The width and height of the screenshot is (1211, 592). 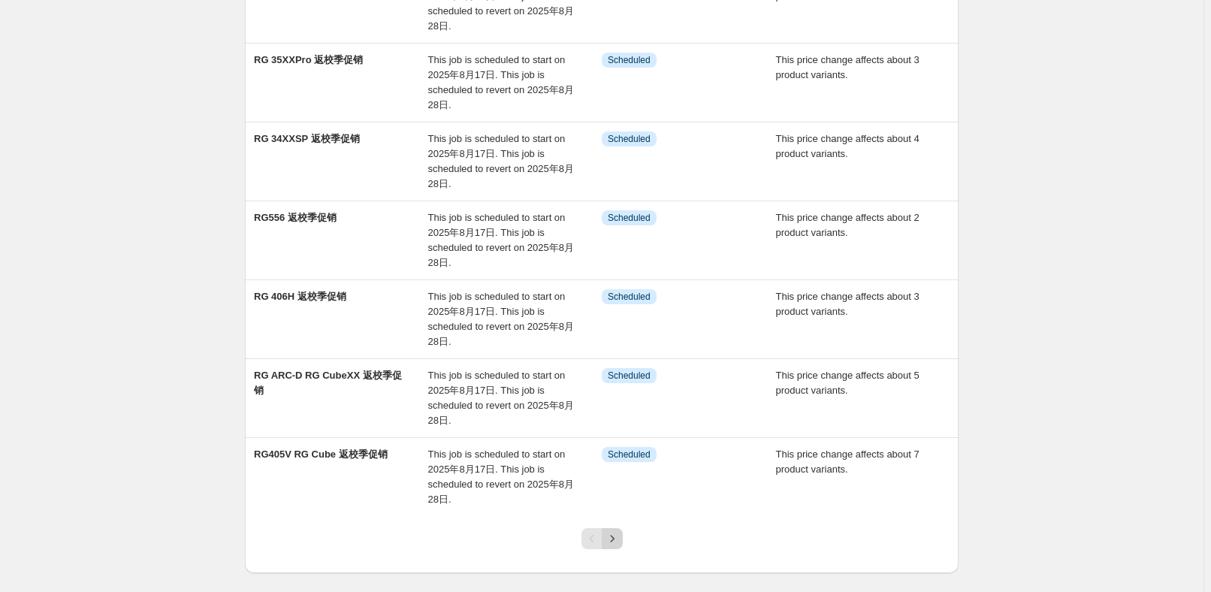 What do you see at coordinates (848, 461) in the screenshot?
I see `span: This price change affects about 7 product variants.` at bounding box center [848, 461].